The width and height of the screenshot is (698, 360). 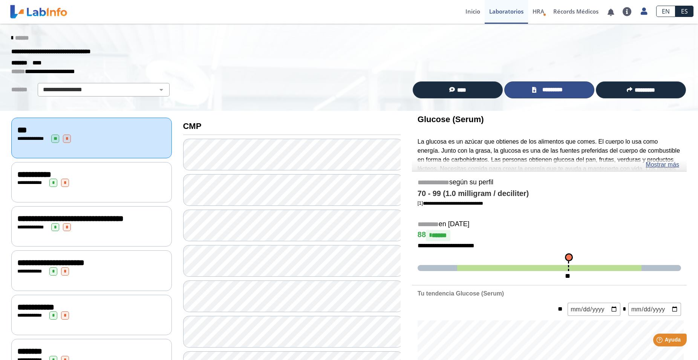 What do you see at coordinates (450, 203) in the screenshot?
I see `a: [1]` at bounding box center [450, 203].